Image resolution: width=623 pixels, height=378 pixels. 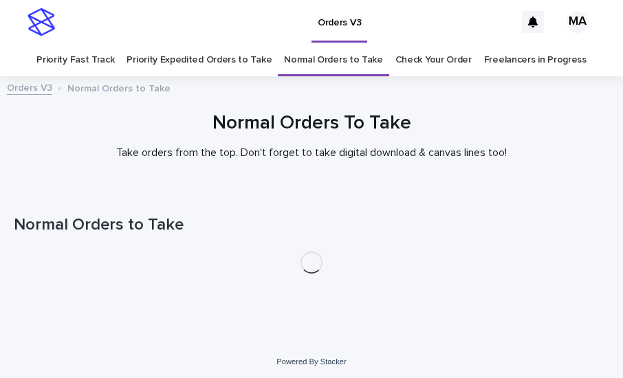 I want to click on h1: Normal Orders To Take, so click(x=312, y=124).